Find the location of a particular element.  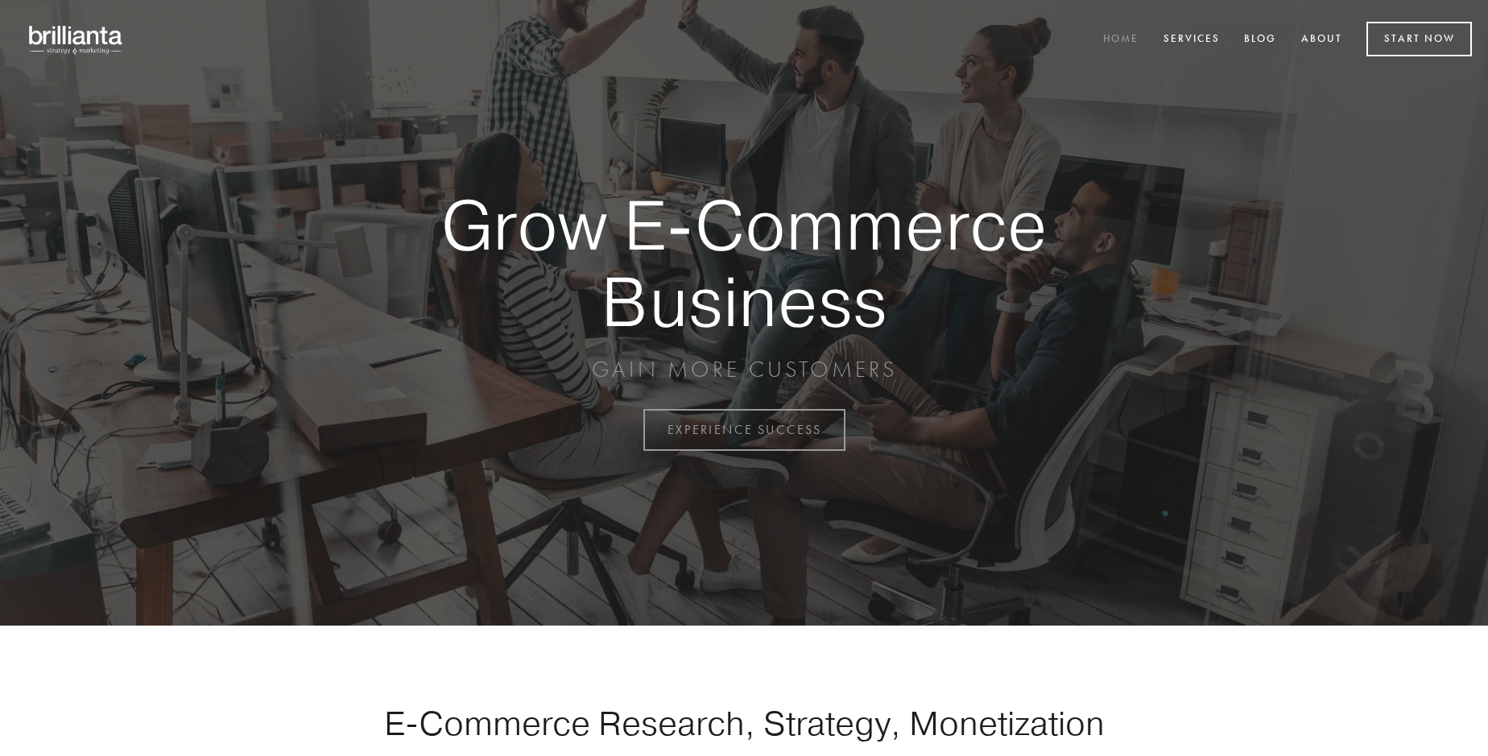

a: Home is located at coordinates (1121, 39).